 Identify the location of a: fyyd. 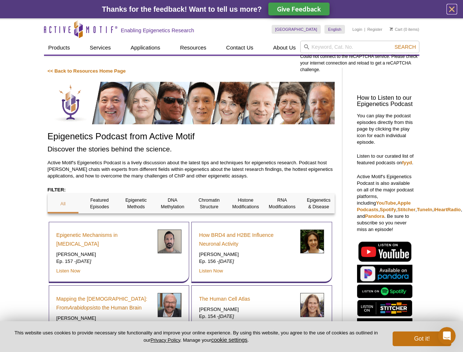
(407, 163).